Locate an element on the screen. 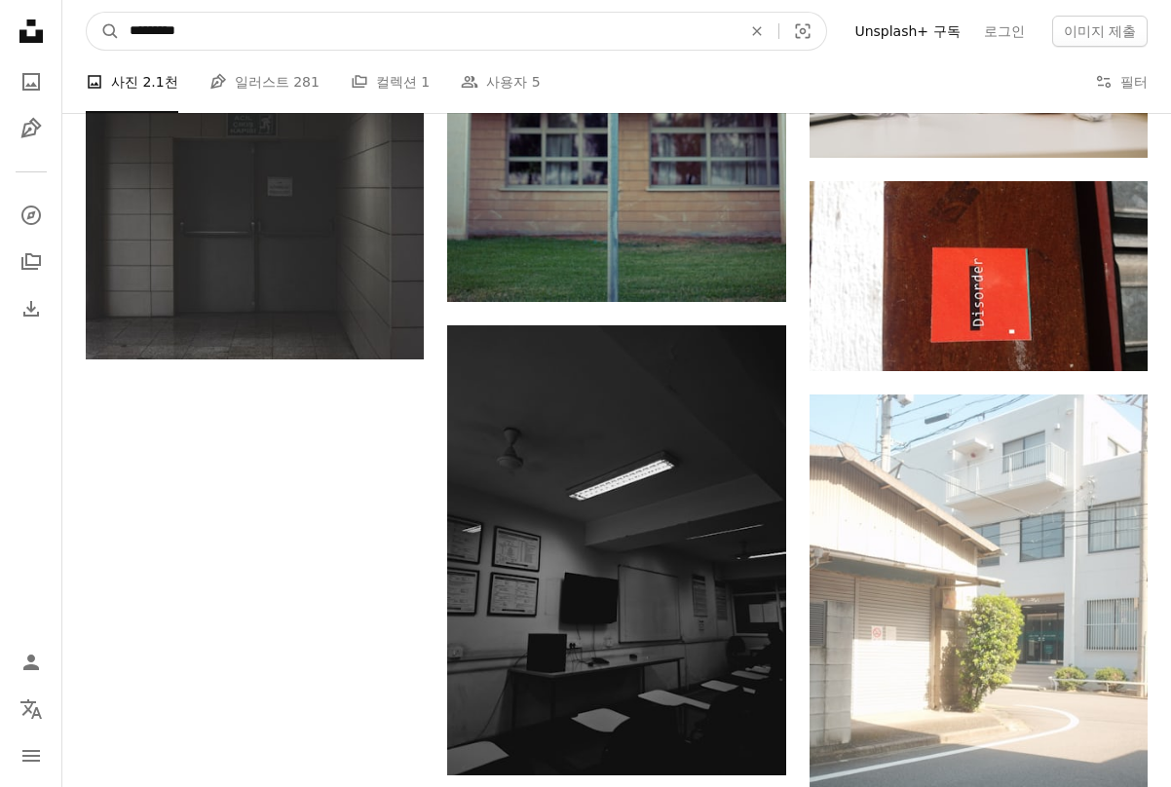  a: 컬렉션 is located at coordinates (31, 262).